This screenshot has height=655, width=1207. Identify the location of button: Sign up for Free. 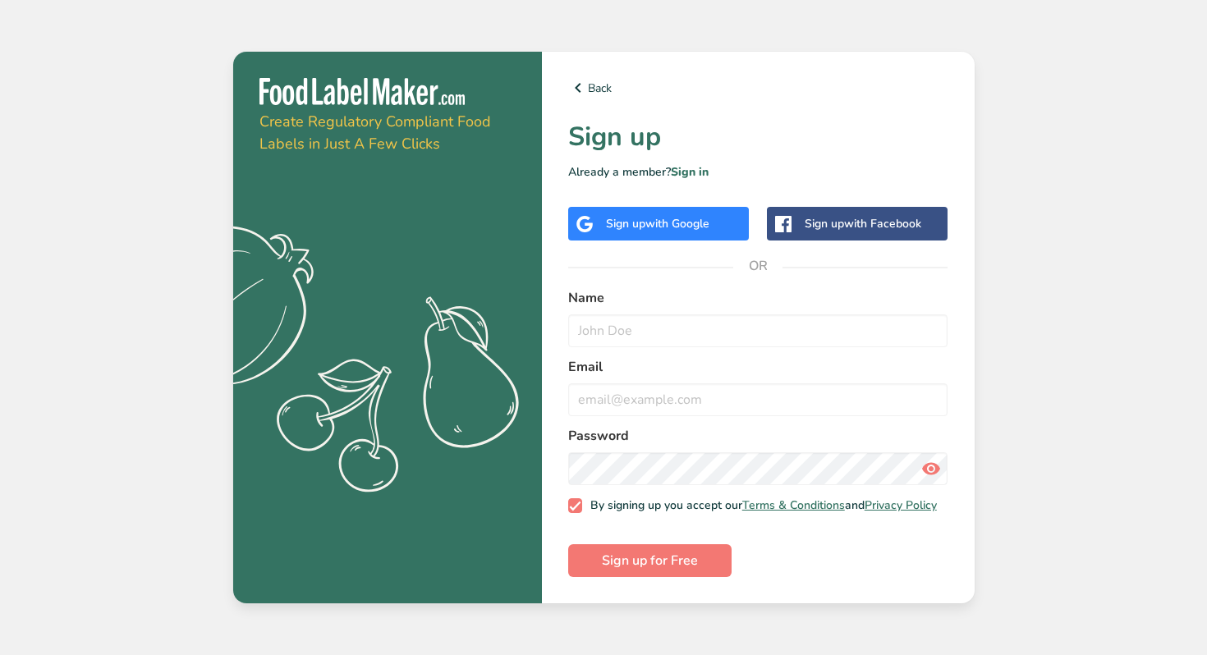
(649, 561).